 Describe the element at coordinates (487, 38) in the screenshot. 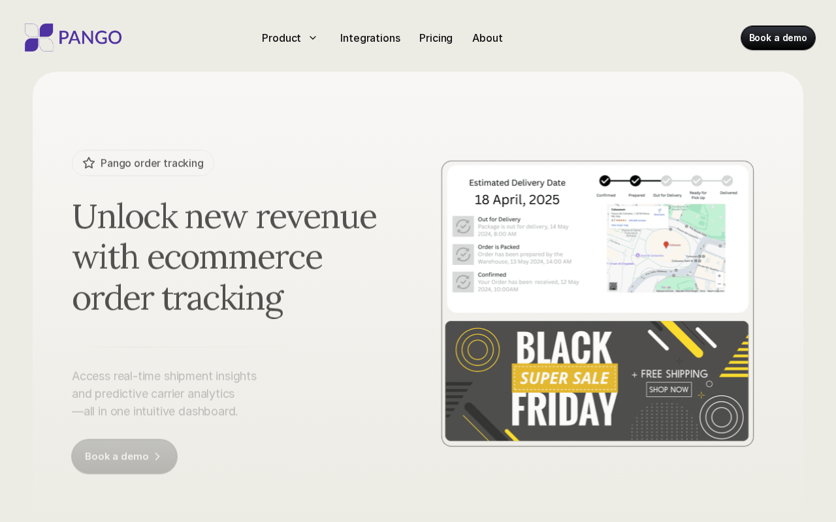

I see `a: About` at that location.